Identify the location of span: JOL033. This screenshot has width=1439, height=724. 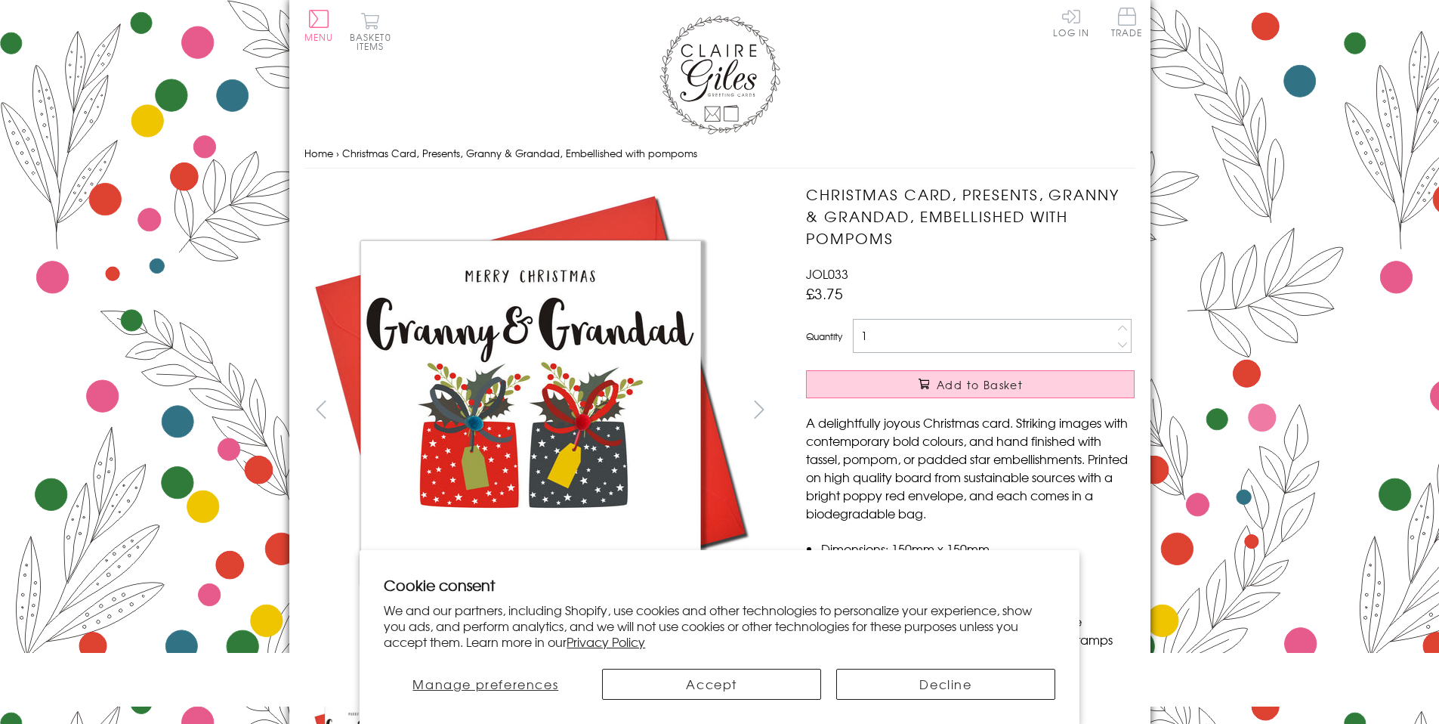
(827, 274).